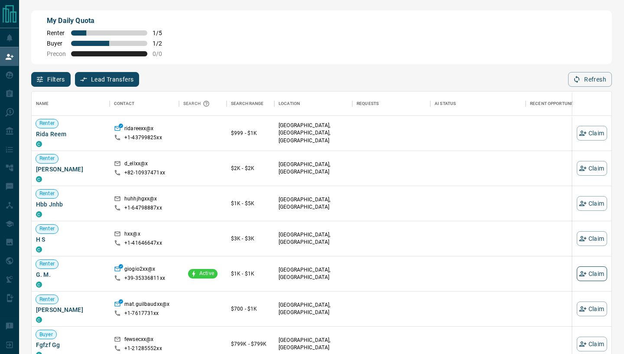  I want to click on p: huhhjhgxx@x, so click(141, 199).